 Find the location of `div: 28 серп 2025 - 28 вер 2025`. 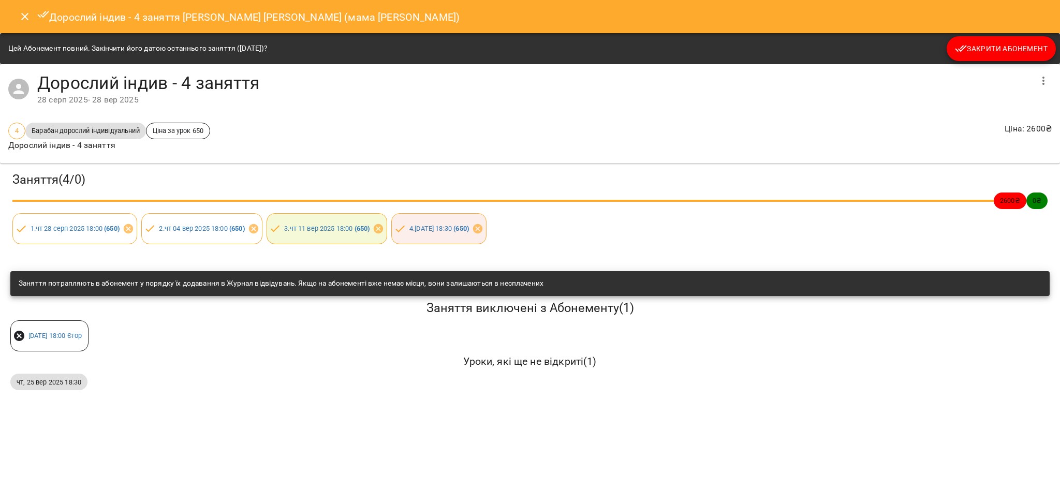

div: 28 серп 2025 - 28 вер 2025 is located at coordinates (534, 100).